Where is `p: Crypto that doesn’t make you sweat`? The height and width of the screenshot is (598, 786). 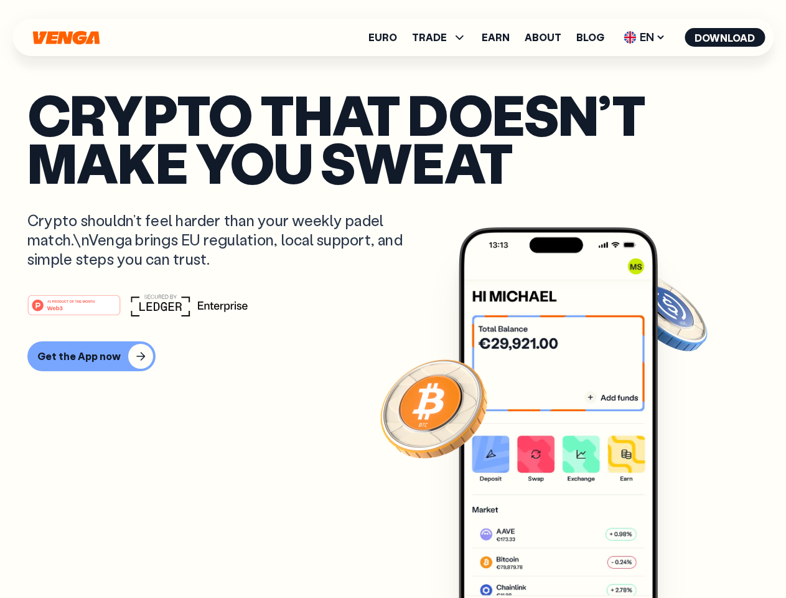 p: Crypto that doesn’t make you sweat is located at coordinates (393, 138).